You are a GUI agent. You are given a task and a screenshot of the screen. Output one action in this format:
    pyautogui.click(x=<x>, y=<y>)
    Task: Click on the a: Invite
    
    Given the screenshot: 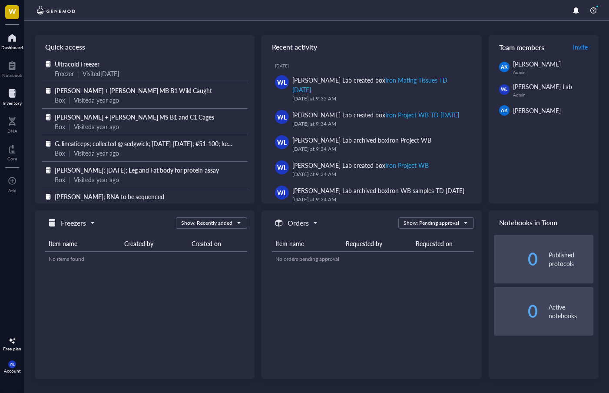 What is the action you would take?
    pyautogui.click(x=581, y=47)
    